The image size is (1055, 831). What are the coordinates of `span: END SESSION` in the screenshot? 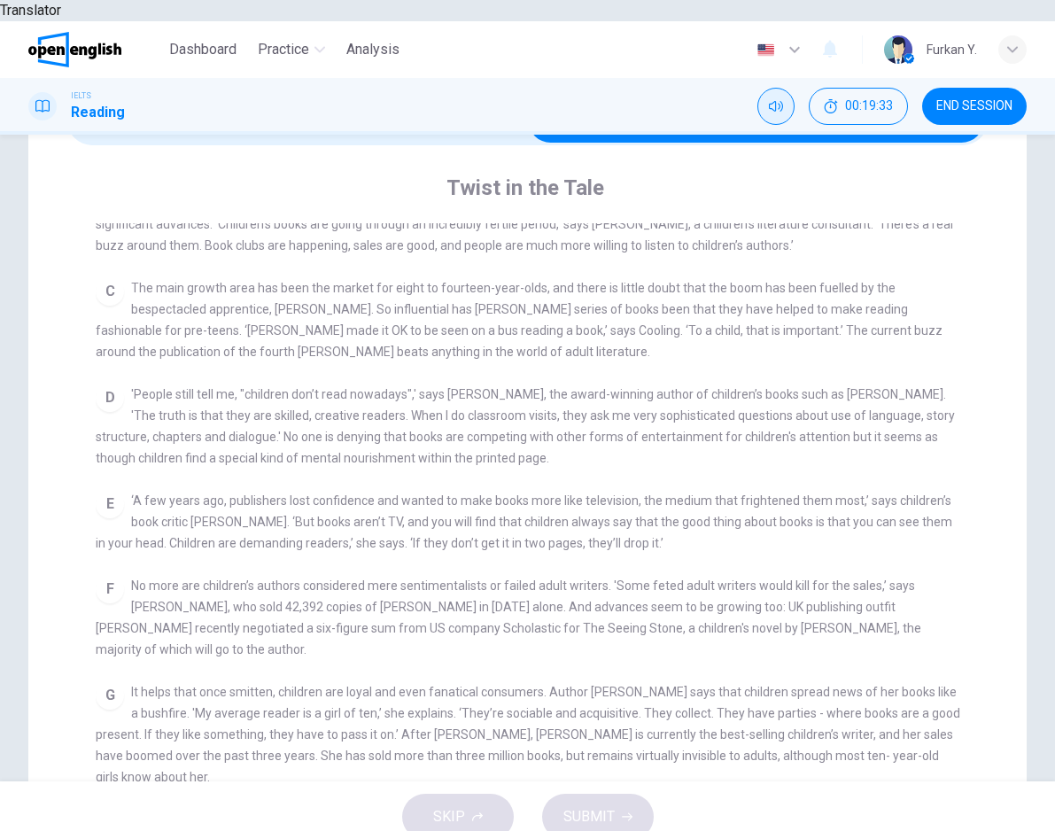 It's located at (974, 106).